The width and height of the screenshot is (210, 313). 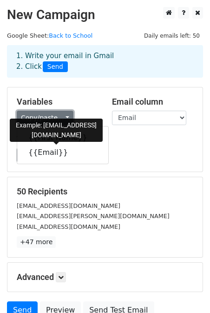 What do you see at coordinates (105, 277) in the screenshot?
I see `h5: Advanced` at bounding box center [105, 277].